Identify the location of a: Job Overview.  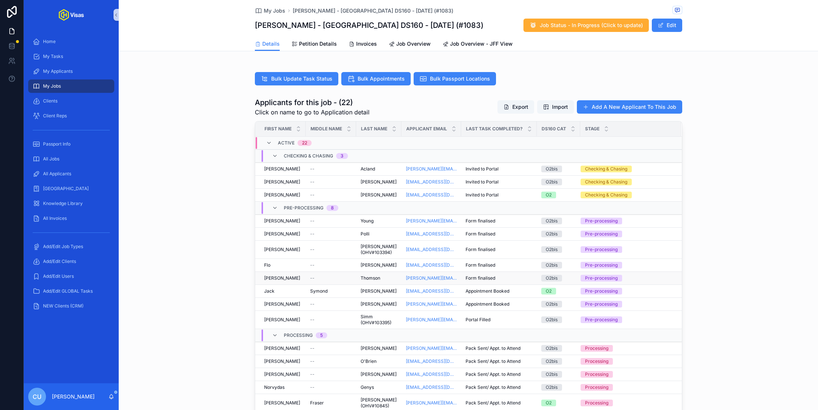
(410, 45).